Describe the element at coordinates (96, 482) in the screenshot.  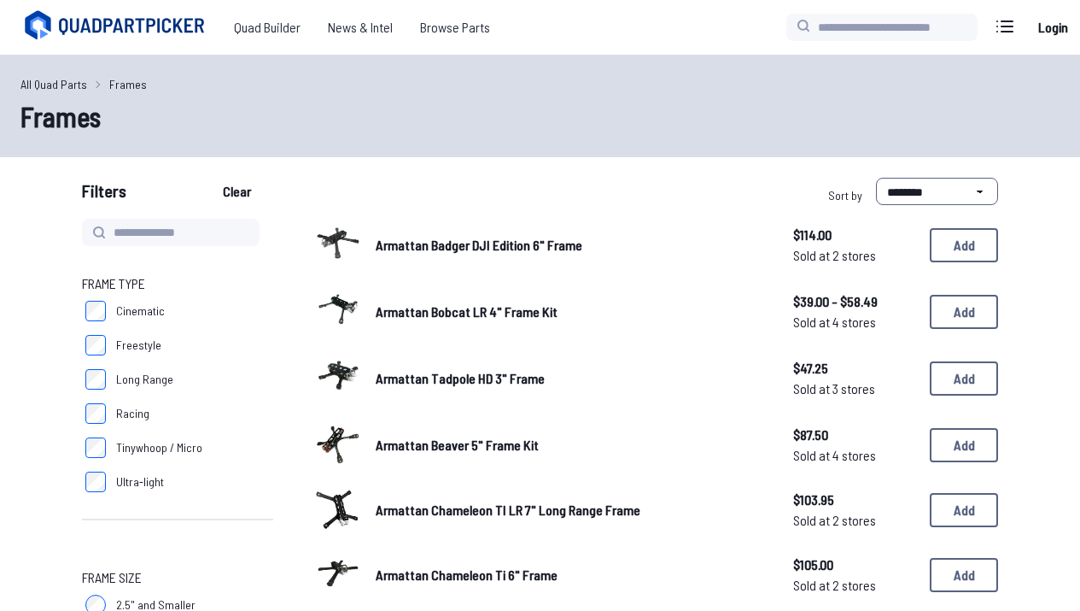
I see `input: Ultra-light` at that location.